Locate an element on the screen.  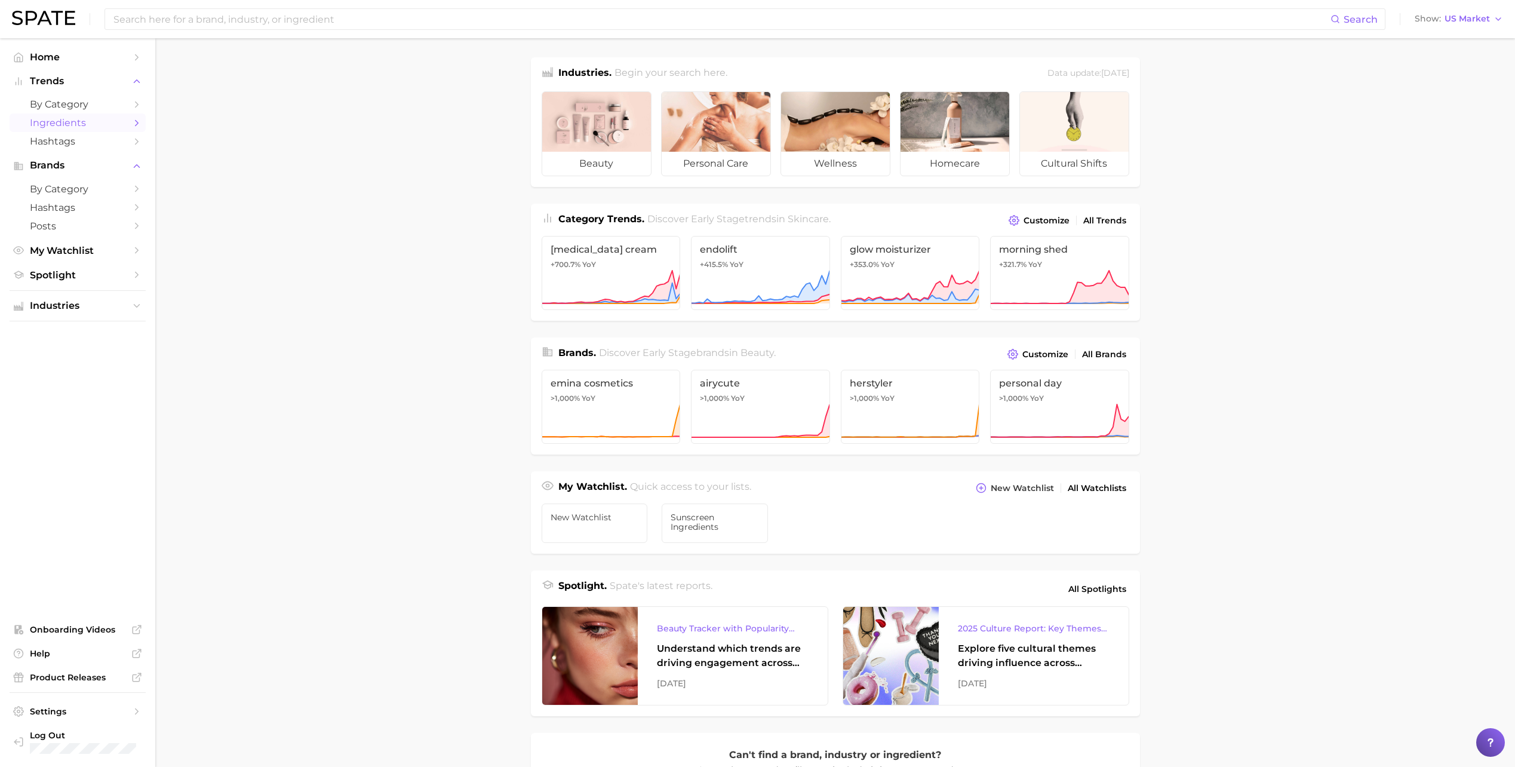
span: Hashtags is located at coordinates (78, 141).